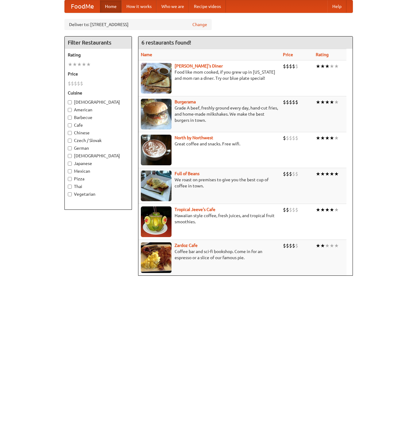  Describe the element at coordinates (195, 210) in the screenshot. I see `a: Tropical Jeeve's Cafe` at that location.